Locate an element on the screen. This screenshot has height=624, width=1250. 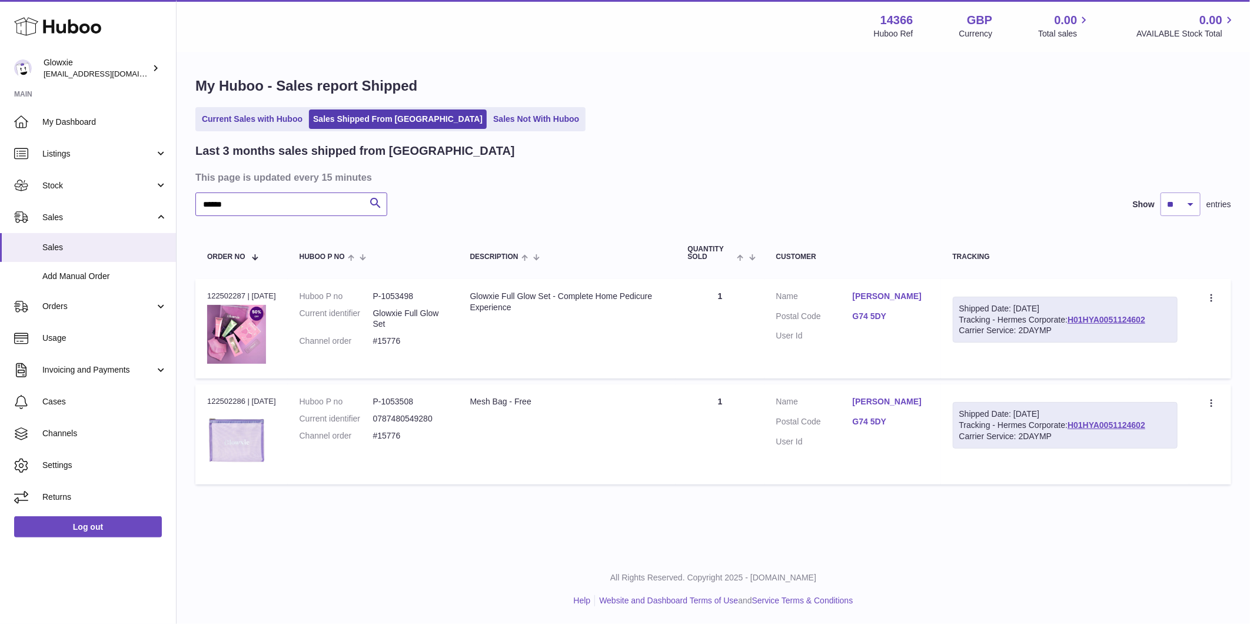
a: 0.00 Total sales is located at coordinates (1064, 26).